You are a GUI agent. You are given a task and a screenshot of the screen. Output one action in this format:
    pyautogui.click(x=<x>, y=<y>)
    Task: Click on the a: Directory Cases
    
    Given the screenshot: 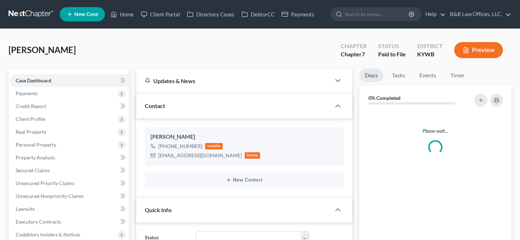 What is the action you would take?
    pyautogui.click(x=211, y=14)
    